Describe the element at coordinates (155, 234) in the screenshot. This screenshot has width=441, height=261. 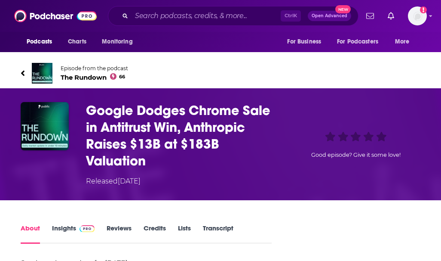
I see `a: Credits` at that location.